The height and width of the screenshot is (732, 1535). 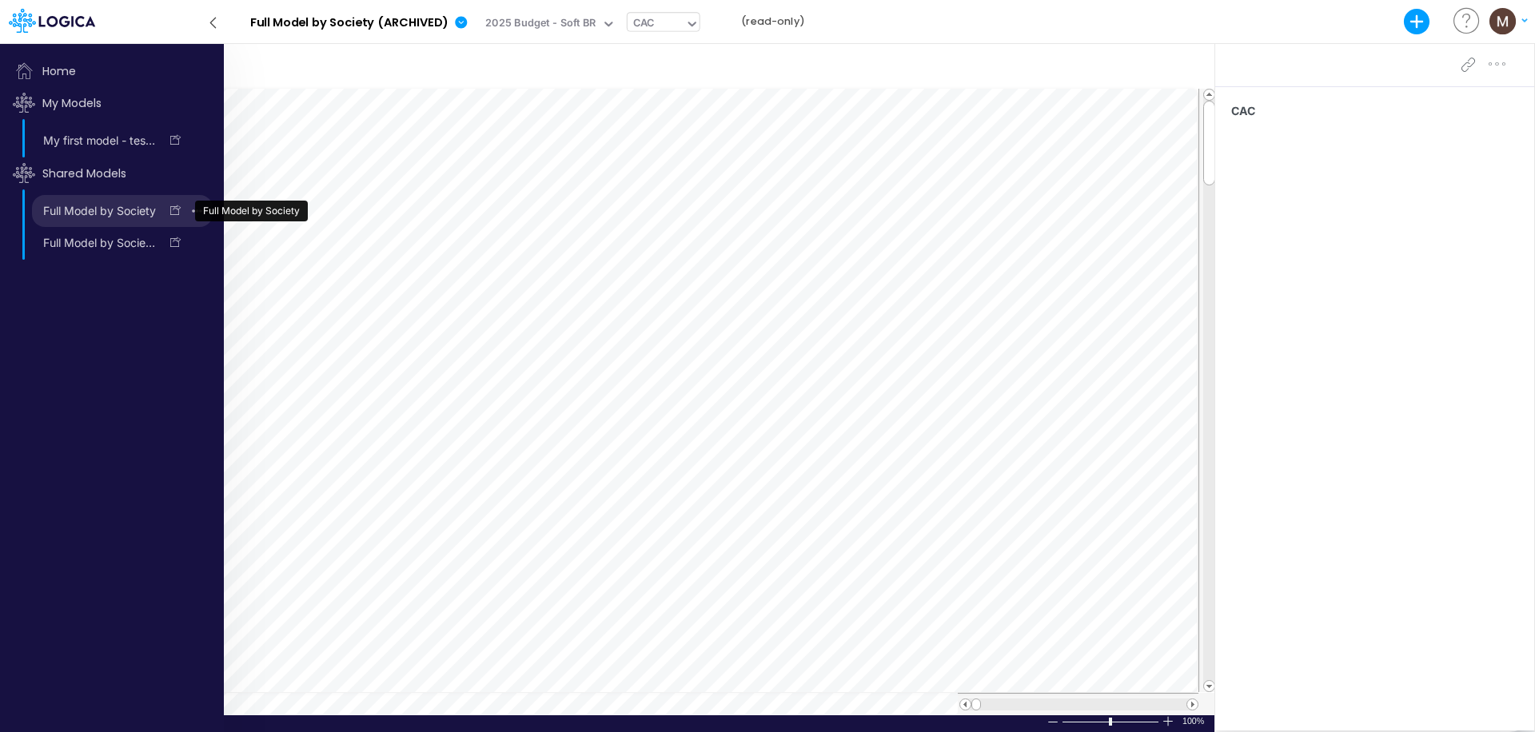 I want to click on div: Zoom In, so click(x=1168, y=721).